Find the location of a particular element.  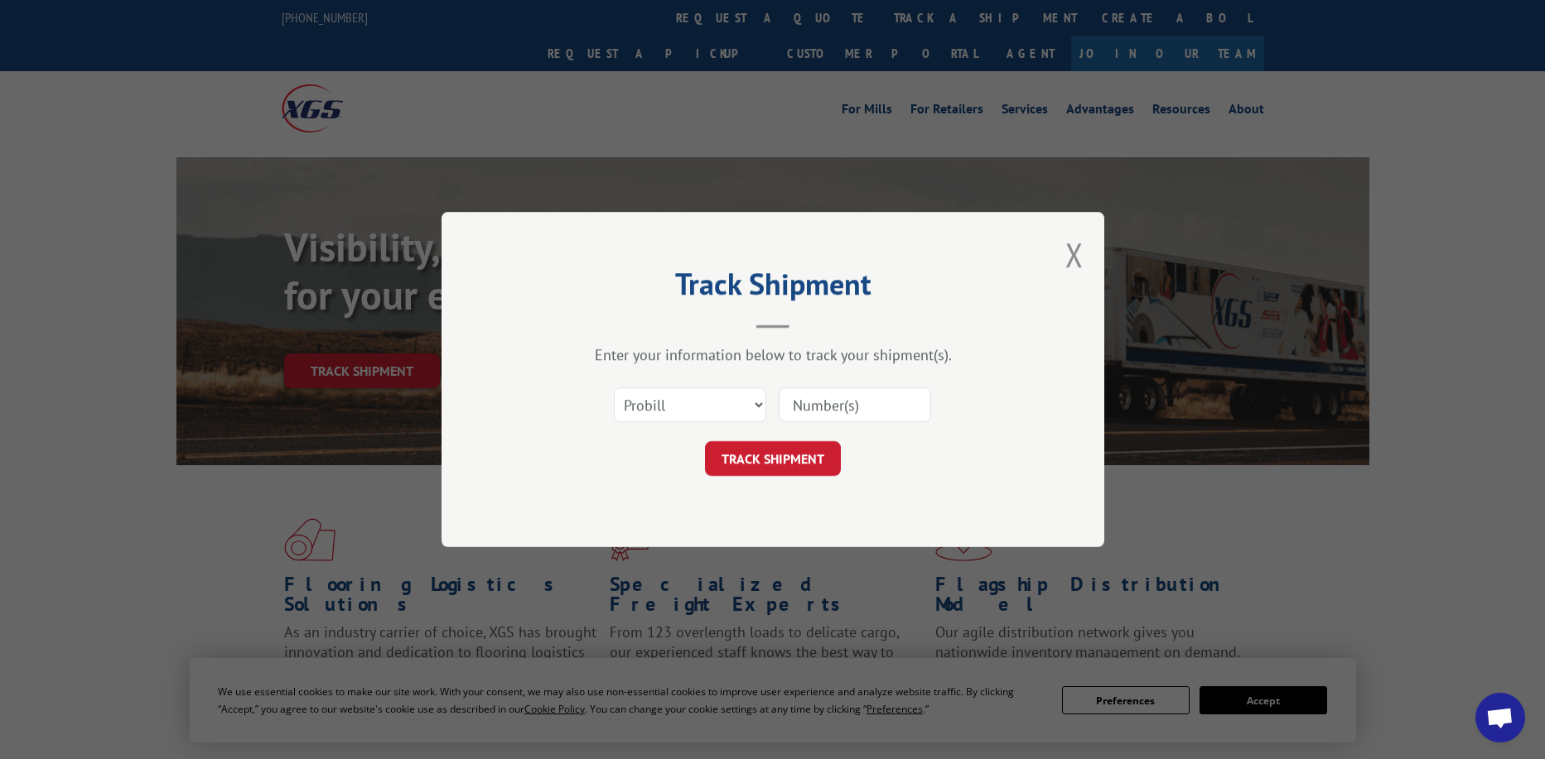

button: Close modal is located at coordinates (1074, 254).